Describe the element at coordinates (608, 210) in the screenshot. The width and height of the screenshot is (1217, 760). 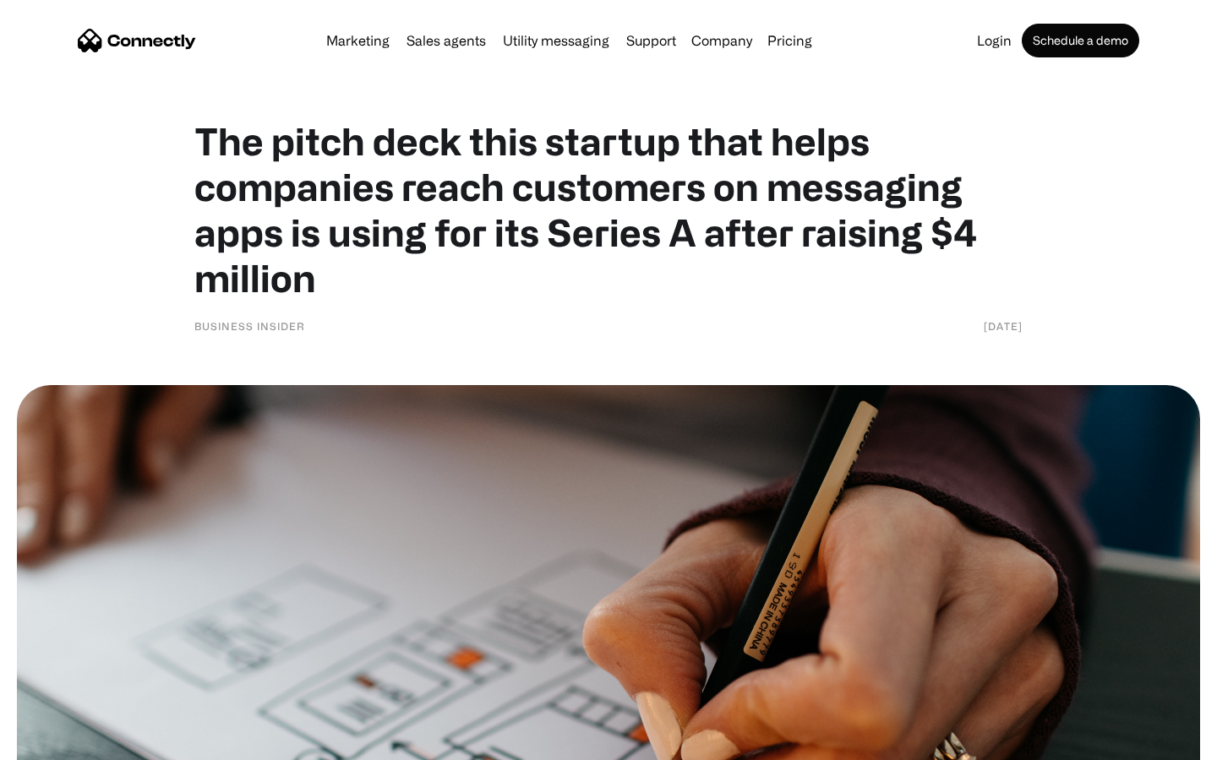
I see `h1: The pitch deck this startup that helps companies reach customers on messaging apps is using for i...` at that location.